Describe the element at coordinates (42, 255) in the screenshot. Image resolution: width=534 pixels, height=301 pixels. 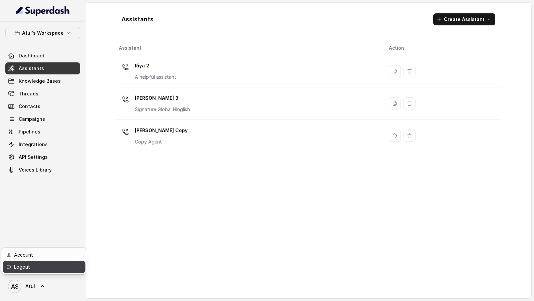
I see `div: Account` at that location.